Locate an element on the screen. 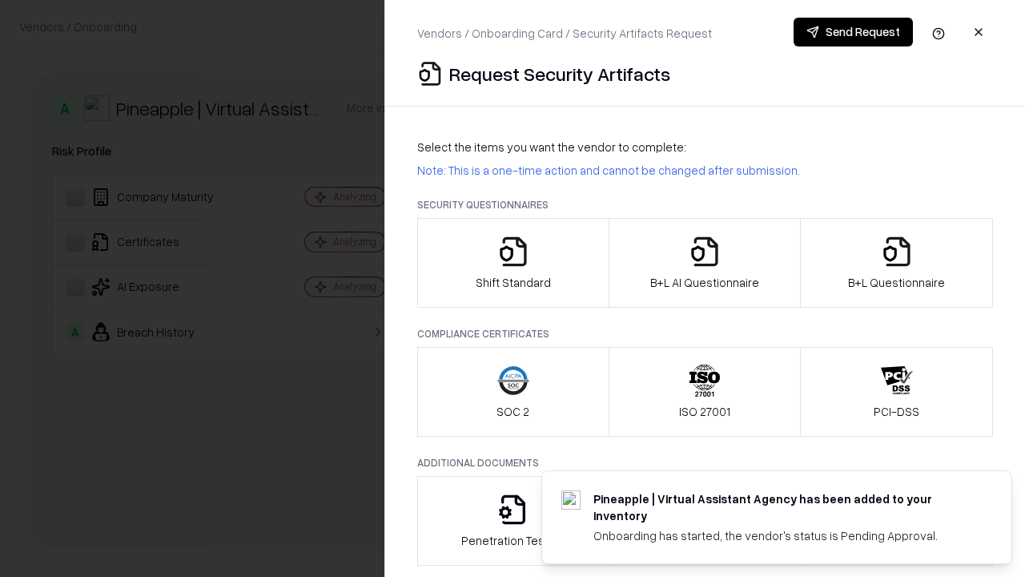 The image size is (1025, 577). p: Note: This is a one-time action and cannot be changed after submission. is located at coordinates (705, 170).